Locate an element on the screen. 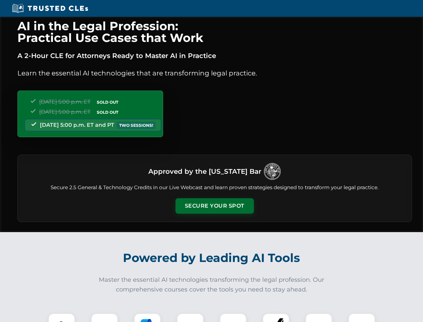  button: Secure Your Spot is located at coordinates (215, 206).